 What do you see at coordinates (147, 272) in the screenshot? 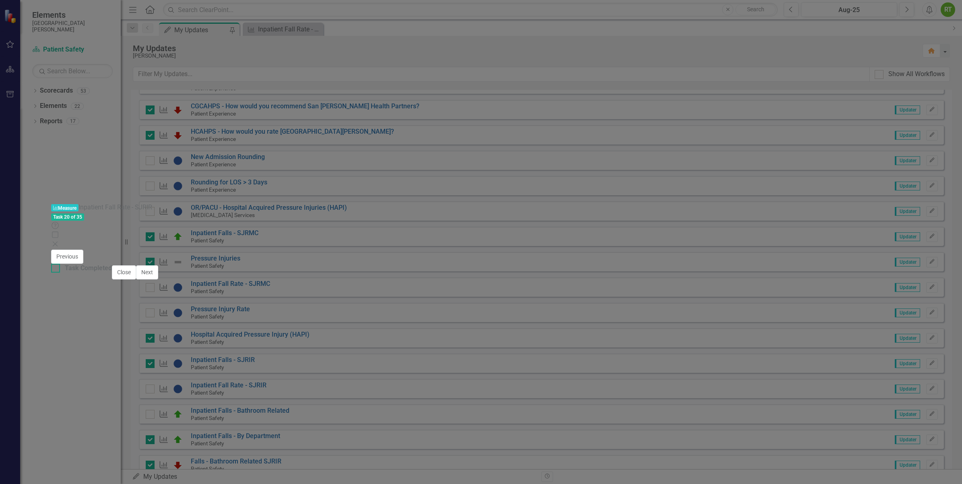
I see `button: Next` at bounding box center [147, 272].